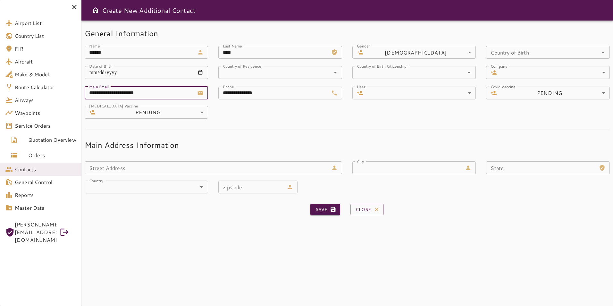 The image size is (613, 306). I want to click on label: Covid Vaccine, so click(503, 86).